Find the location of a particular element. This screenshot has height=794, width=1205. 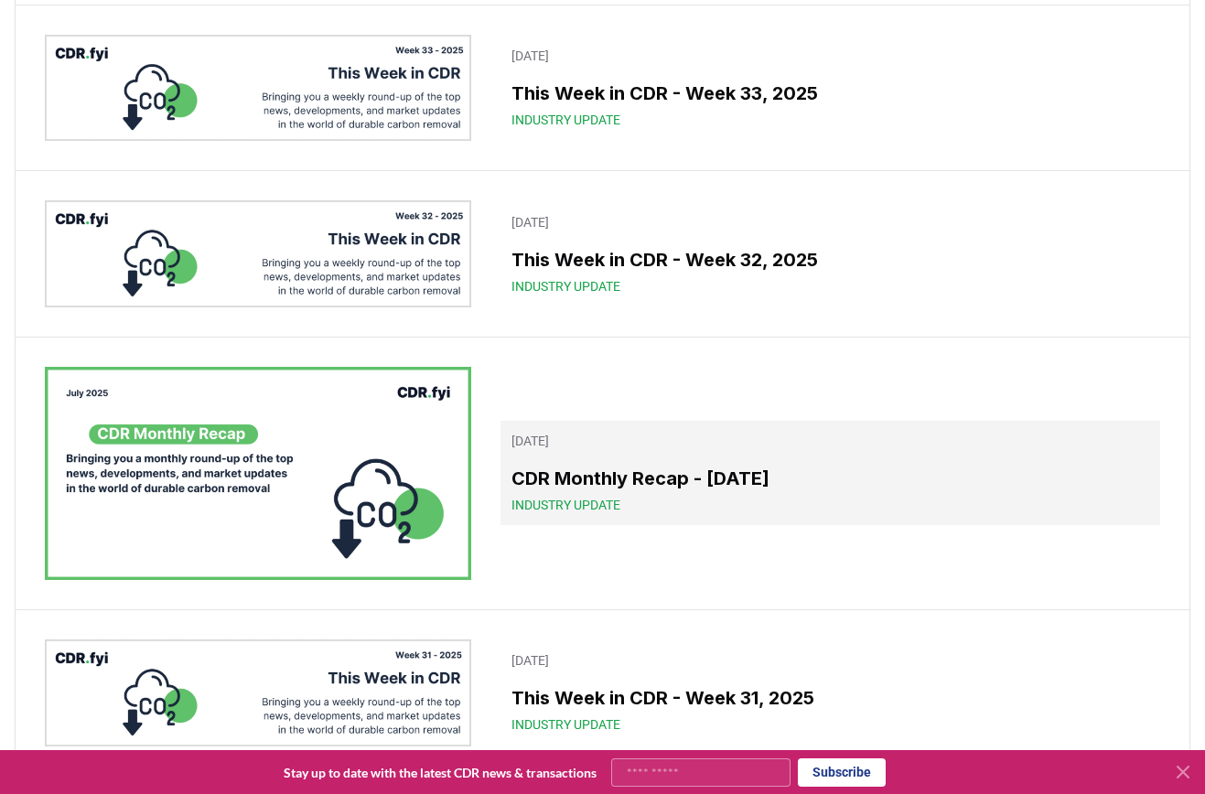

img: This Week in CDR - Week 31, 2025 blog post image is located at coordinates (258, 692).